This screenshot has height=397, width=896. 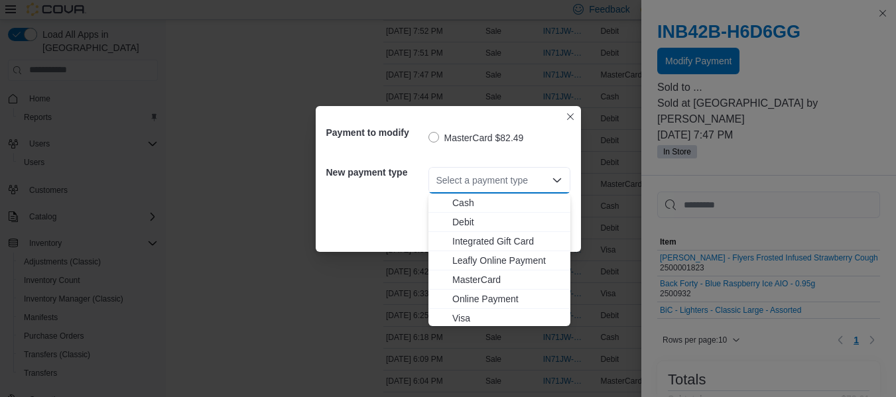 What do you see at coordinates (476, 138) in the screenshot?
I see `label: MasterCard $82.49` at bounding box center [476, 138].